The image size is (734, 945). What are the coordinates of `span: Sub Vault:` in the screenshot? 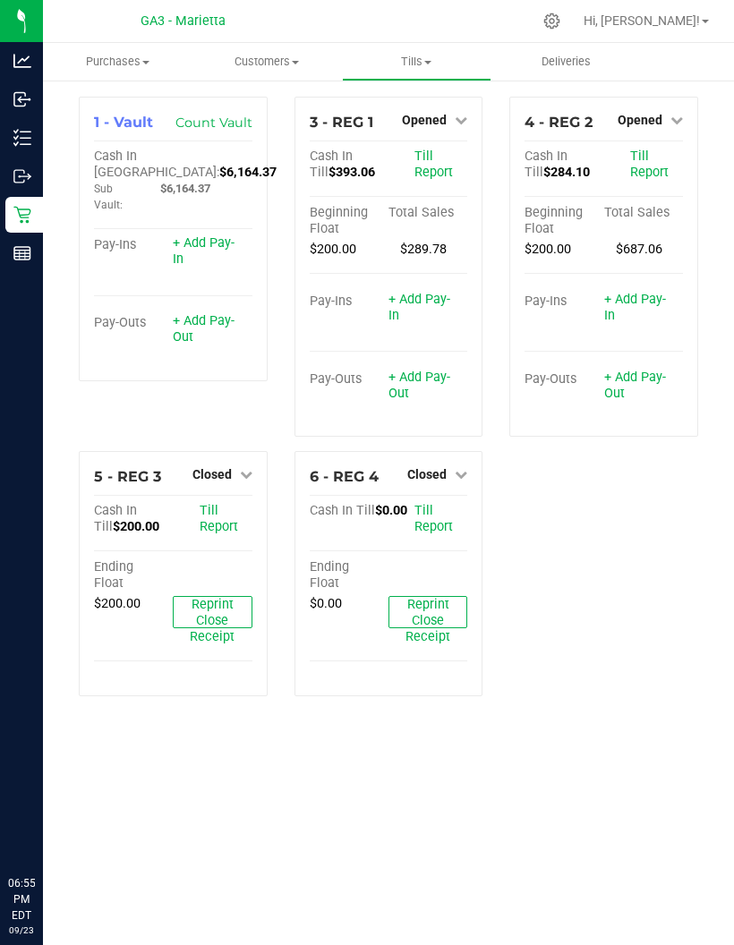 It's located at (108, 197).